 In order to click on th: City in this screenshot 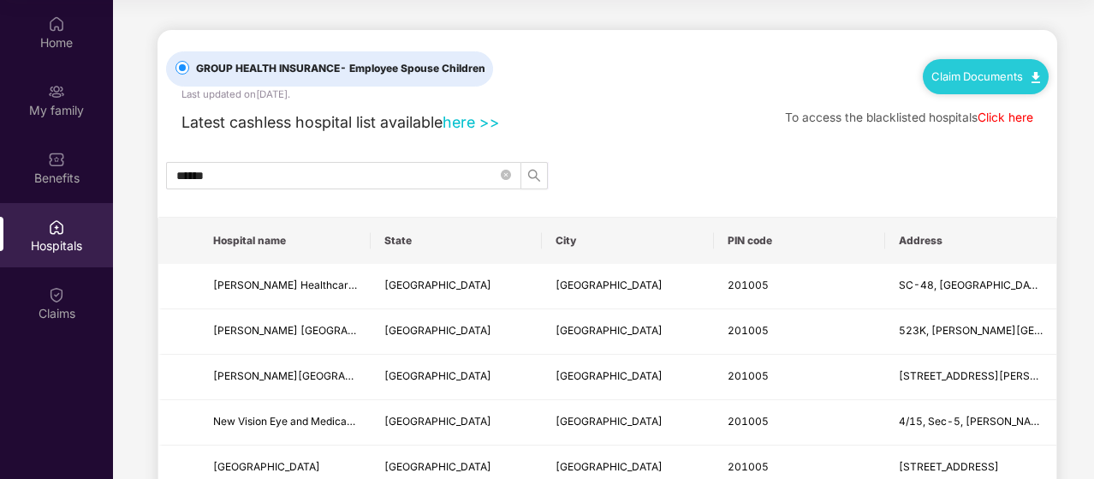, I will do `click(628, 241)`.